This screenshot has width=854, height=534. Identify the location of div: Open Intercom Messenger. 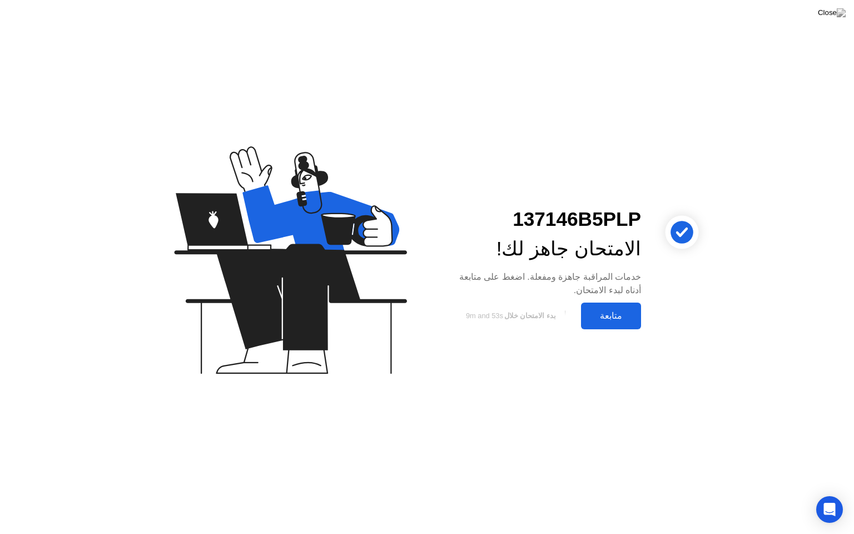
(830, 510).